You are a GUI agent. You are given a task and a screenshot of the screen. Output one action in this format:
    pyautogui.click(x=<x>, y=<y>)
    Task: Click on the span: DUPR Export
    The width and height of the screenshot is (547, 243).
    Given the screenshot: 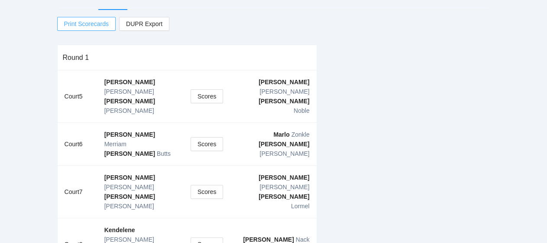 What is the action you would take?
    pyautogui.click(x=144, y=24)
    